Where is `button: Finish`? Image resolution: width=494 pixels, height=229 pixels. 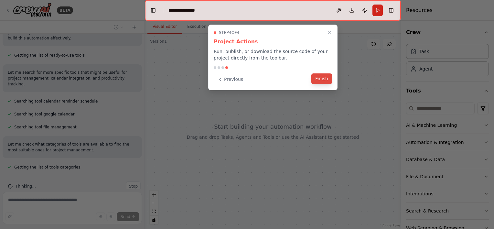
button: Finish is located at coordinates (322, 79).